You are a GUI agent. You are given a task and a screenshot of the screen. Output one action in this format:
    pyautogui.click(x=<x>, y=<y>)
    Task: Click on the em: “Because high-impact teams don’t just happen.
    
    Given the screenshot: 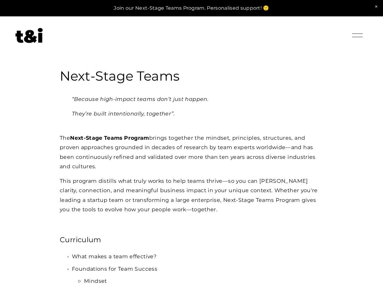 What is the action you would take?
    pyautogui.click(x=140, y=99)
    